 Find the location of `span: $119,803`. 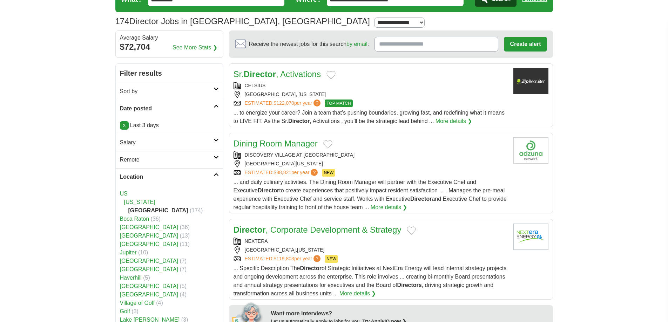

span: $119,803 is located at coordinates (284, 259).